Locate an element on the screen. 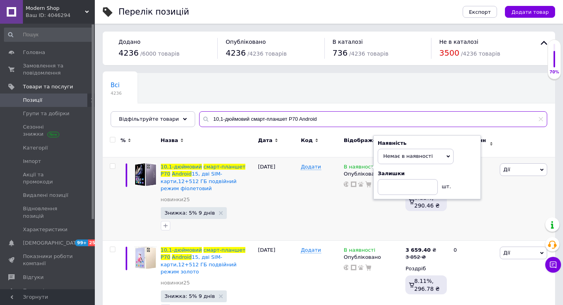 This screenshot has height=305, width=563. span: 15, дві SIM-карти,12+512 ГБ подвійний режим фіолетовий is located at coordinates (199, 181).